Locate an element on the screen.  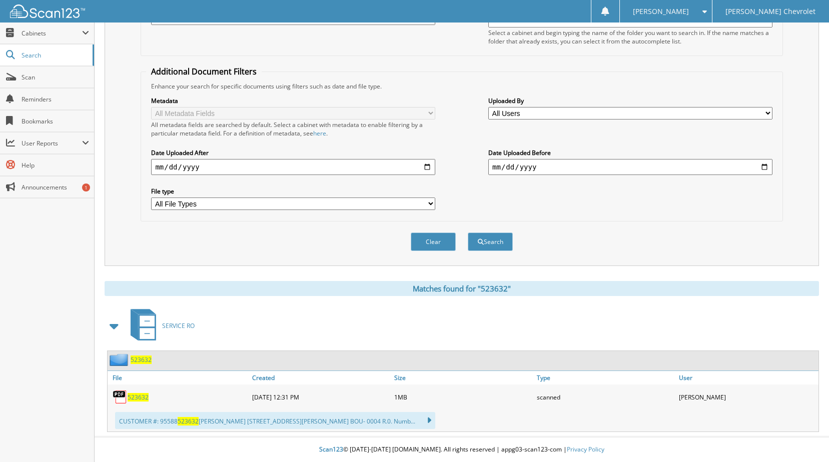
a: Type is located at coordinates (605, 378).